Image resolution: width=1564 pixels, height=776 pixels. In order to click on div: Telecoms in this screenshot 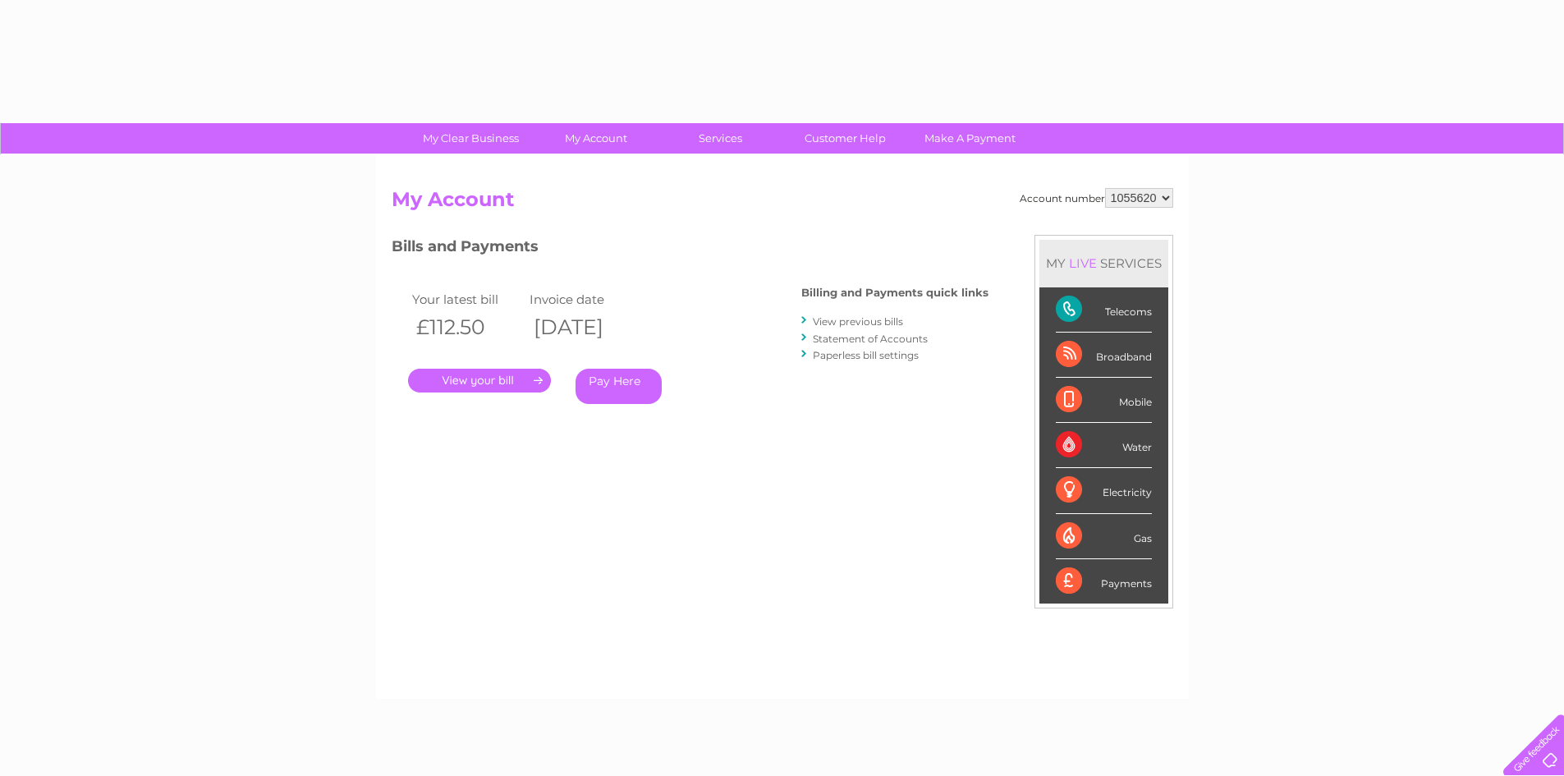, I will do `click(1103, 309)`.